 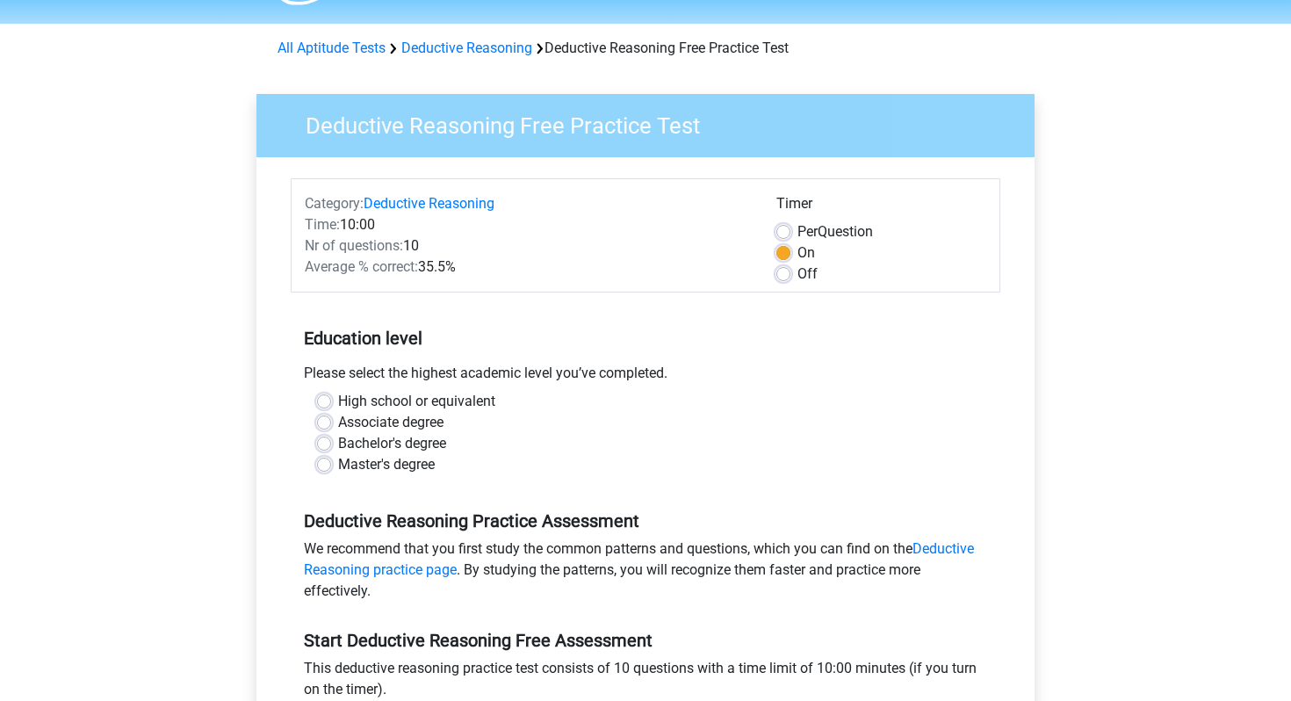 What do you see at coordinates (835, 232) in the screenshot?
I see `label: Question` at bounding box center [835, 232].